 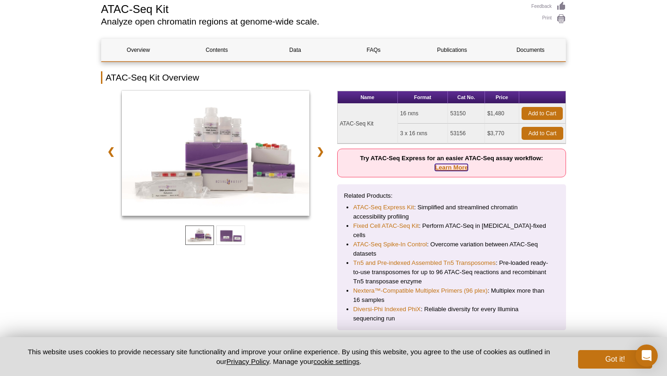 What do you see at coordinates (420, 291) in the screenshot?
I see `a: Nextera™-Compatible Multiplex Primers (96 plex)` at bounding box center [420, 291].